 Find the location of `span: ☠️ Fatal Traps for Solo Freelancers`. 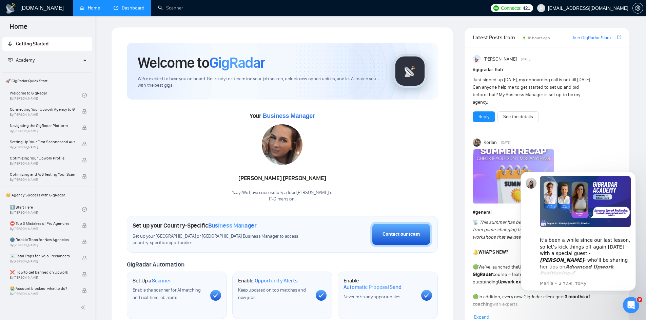

span: ☠️ Fatal Traps for Solo Freelancers is located at coordinates (42, 256).